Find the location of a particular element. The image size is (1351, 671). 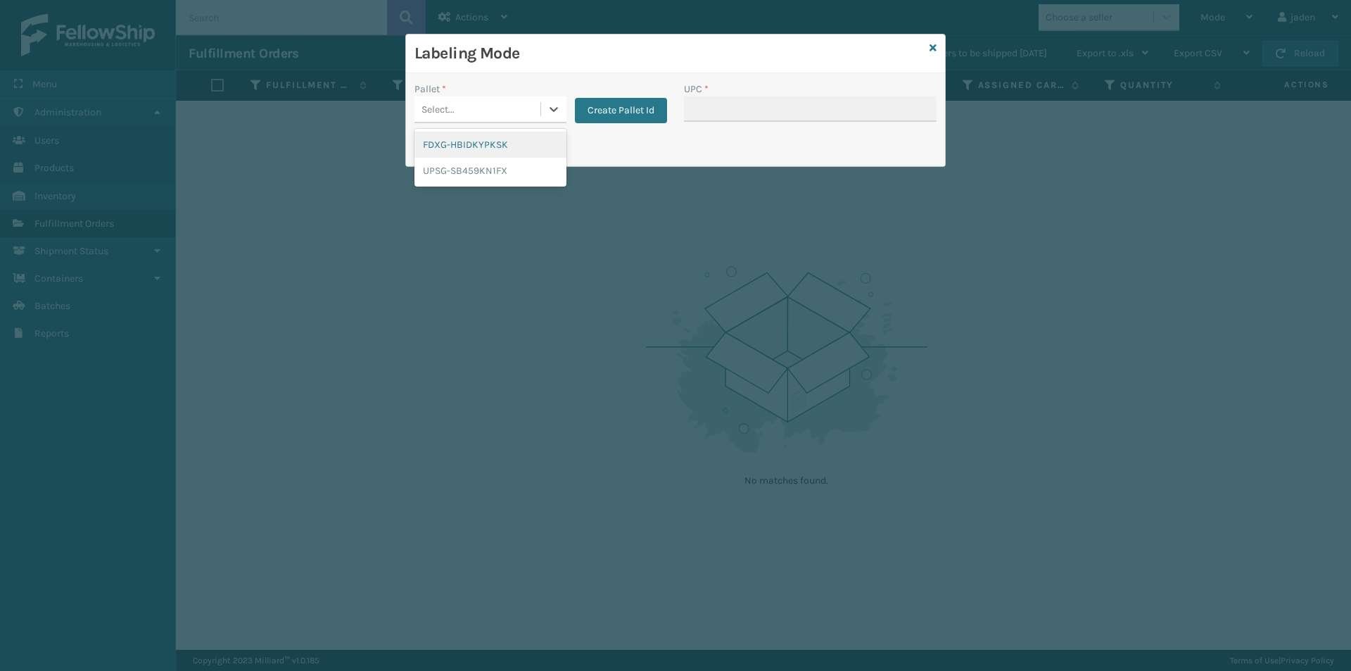

h3: Labeling Mode is located at coordinates (669, 53).